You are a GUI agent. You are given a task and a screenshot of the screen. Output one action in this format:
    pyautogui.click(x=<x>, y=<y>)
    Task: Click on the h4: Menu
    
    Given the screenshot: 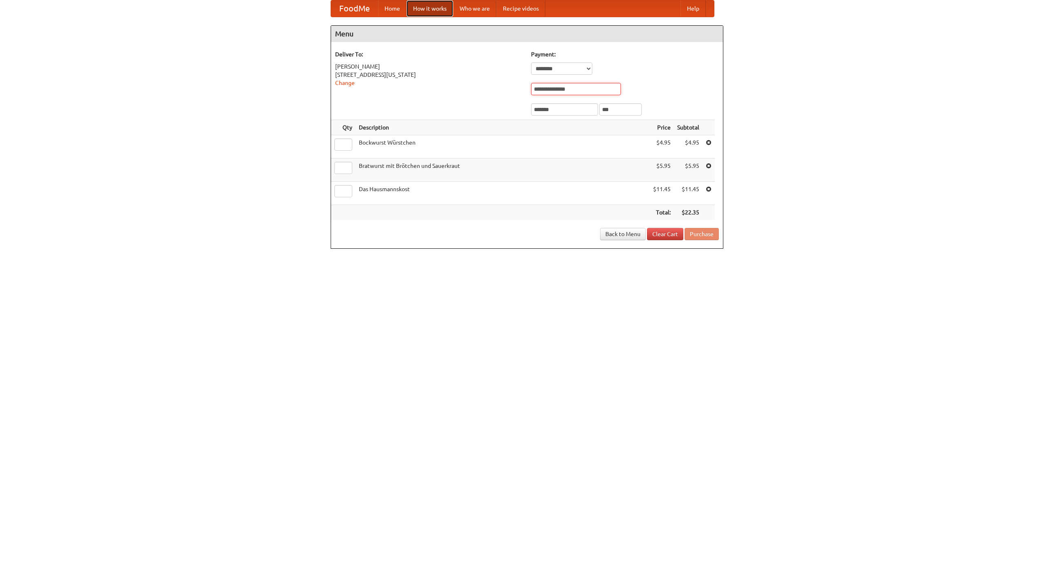 What is the action you would take?
    pyautogui.click(x=527, y=34)
    